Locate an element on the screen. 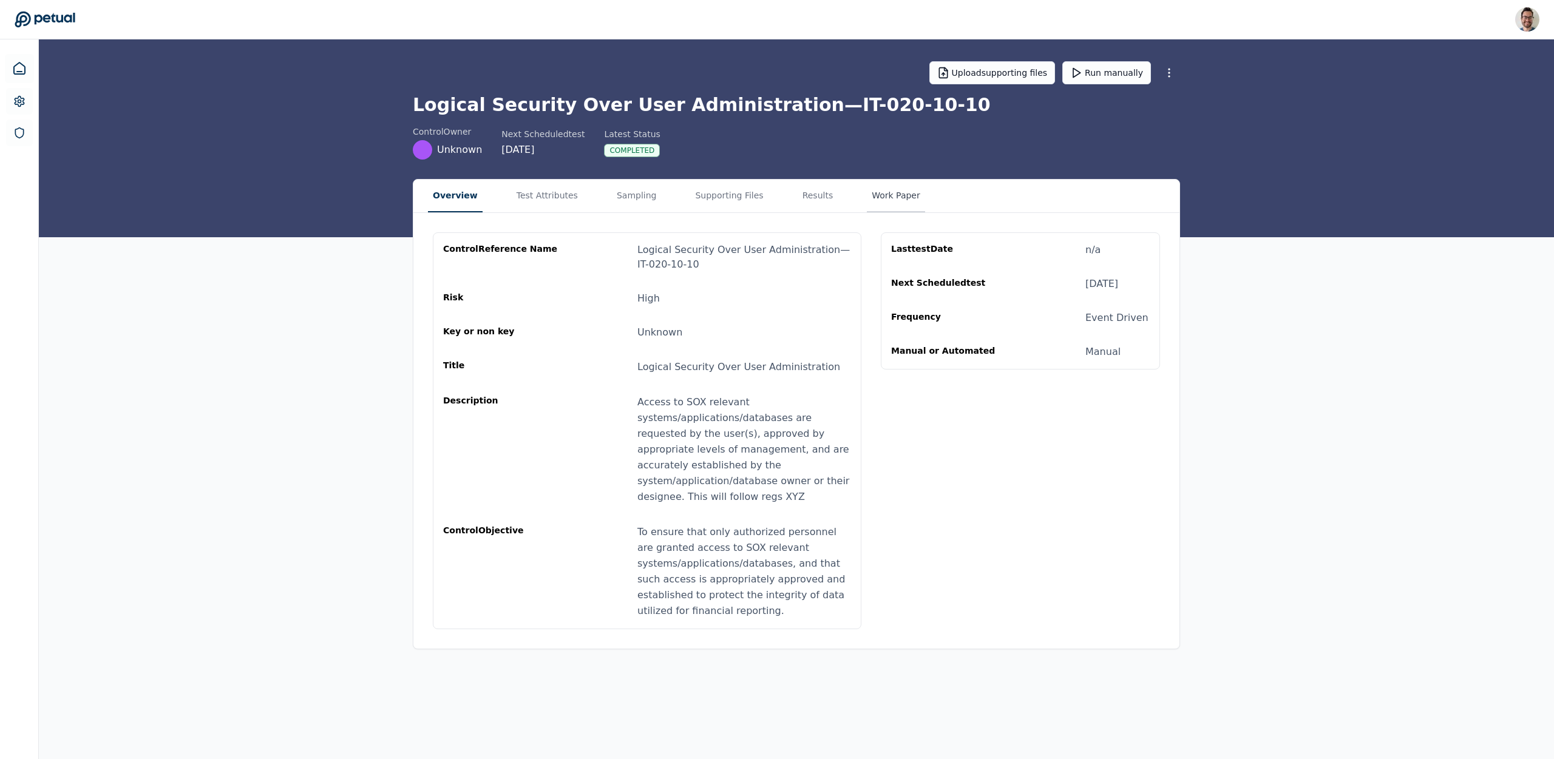 The width and height of the screenshot is (1554, 759). div: Logical Security Over User Administration — IT-020-10-10 is located at coordinates (744, 257).